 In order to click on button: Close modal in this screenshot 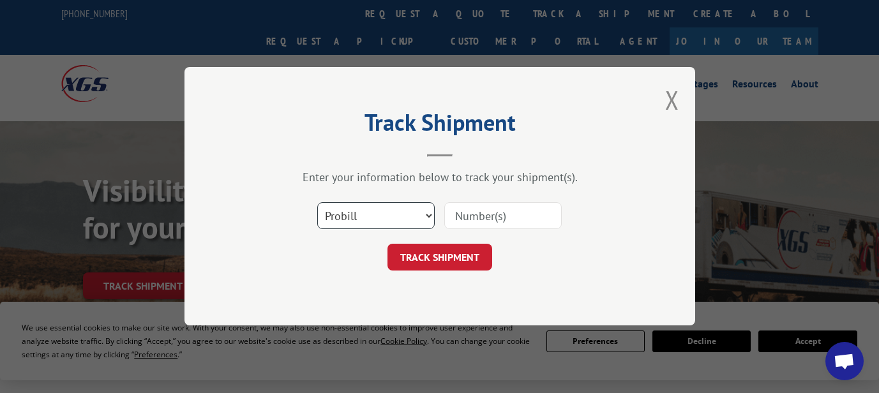, I will do `click(672, 100)`.